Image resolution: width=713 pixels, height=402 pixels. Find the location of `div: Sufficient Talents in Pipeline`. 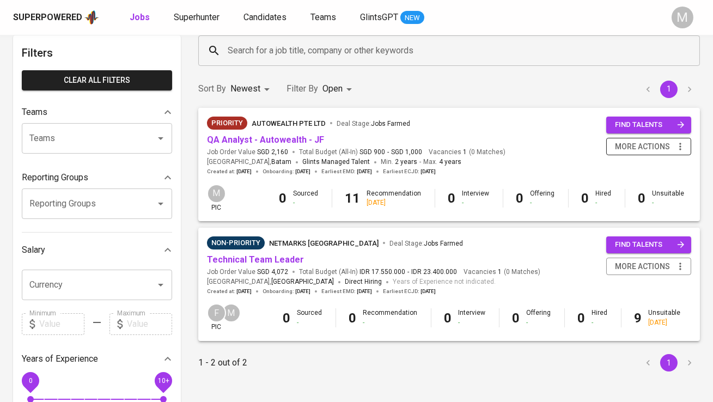

div: Sufficient Talents in Pipeline is located at coordinates (236, 243).